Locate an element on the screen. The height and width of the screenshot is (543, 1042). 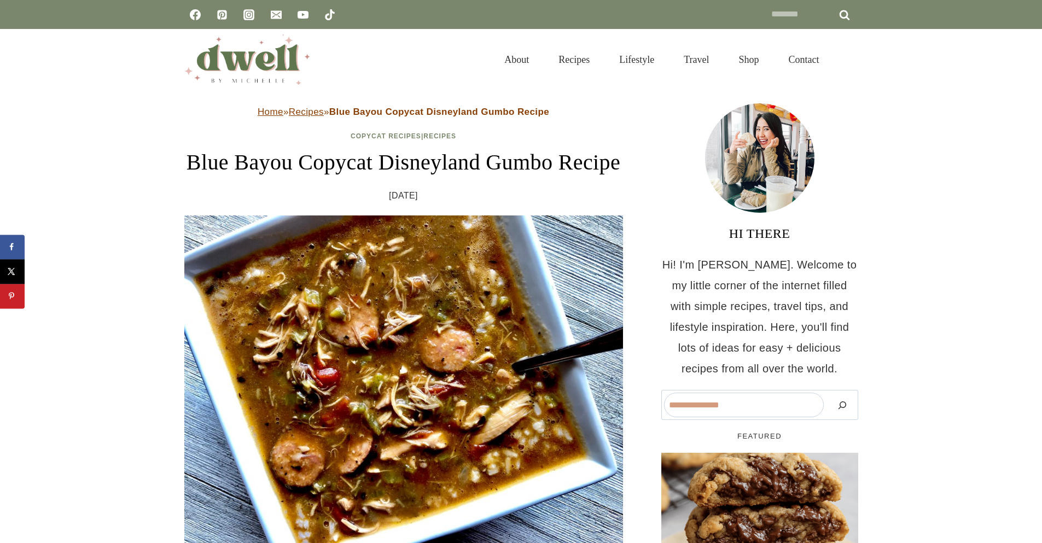
a: Email is located at coordinates (276, 15).